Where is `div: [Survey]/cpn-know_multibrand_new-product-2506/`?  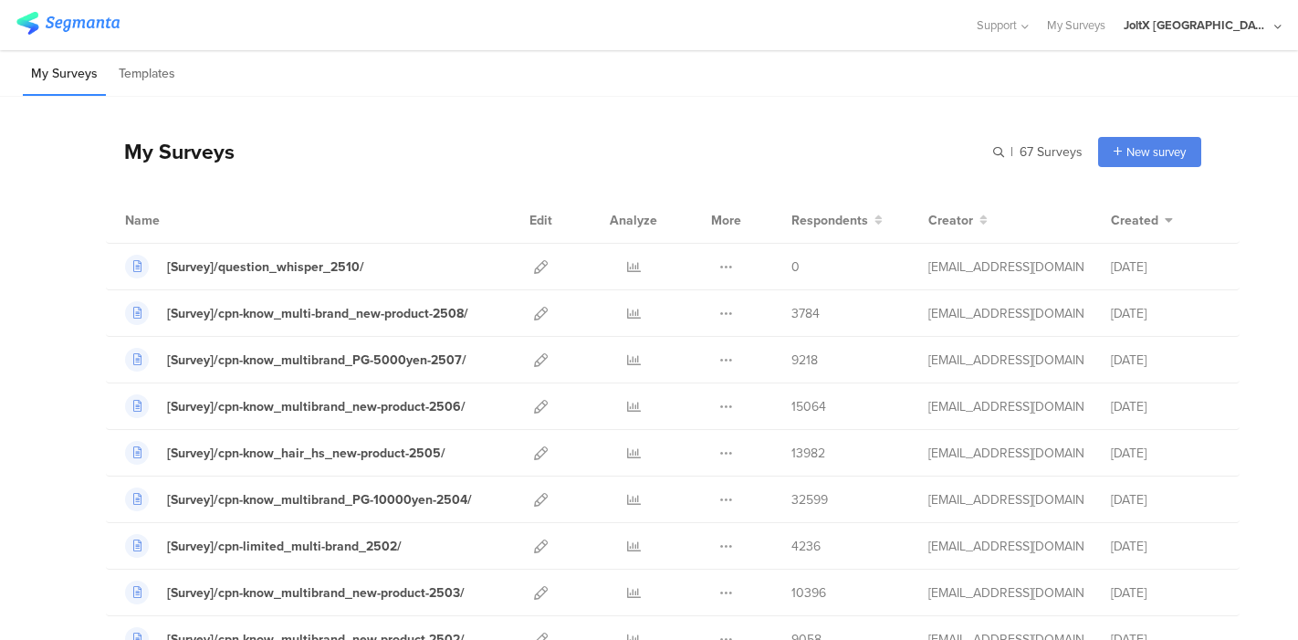 div: [Survey]/cpn-know_multibrand_new-product-2506/ is located at coordinates (316, 406).